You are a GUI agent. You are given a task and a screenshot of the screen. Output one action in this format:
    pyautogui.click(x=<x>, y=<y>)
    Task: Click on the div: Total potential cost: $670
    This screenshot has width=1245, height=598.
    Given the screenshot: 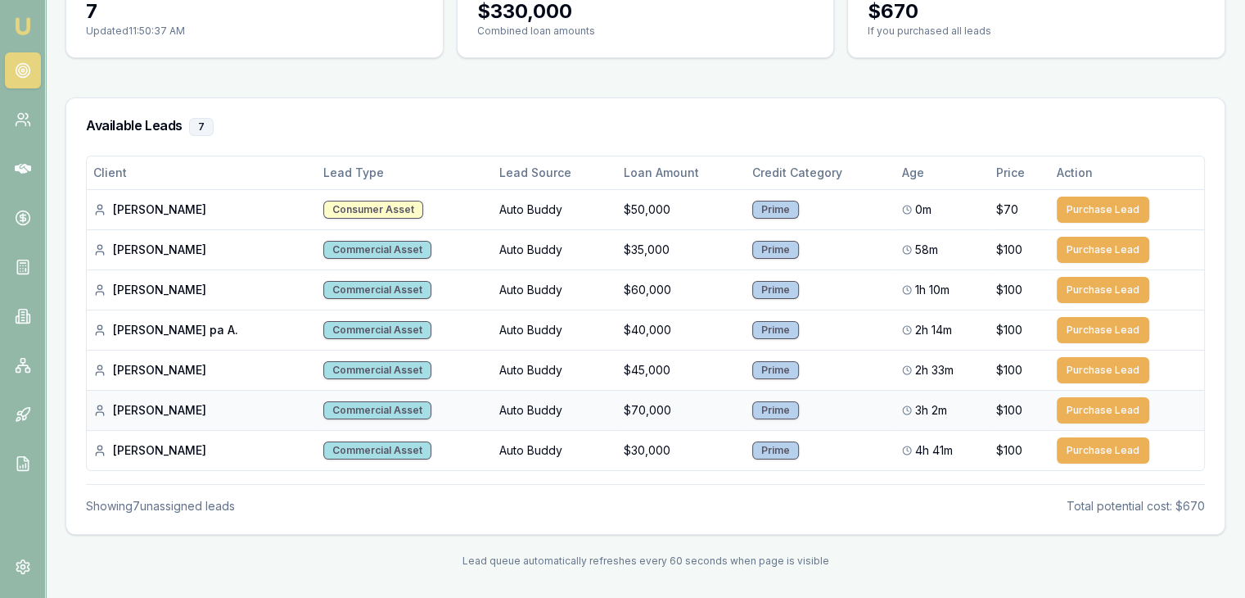 What is the action you would take?
    pyautogui.click(x=1135, y=506)
    